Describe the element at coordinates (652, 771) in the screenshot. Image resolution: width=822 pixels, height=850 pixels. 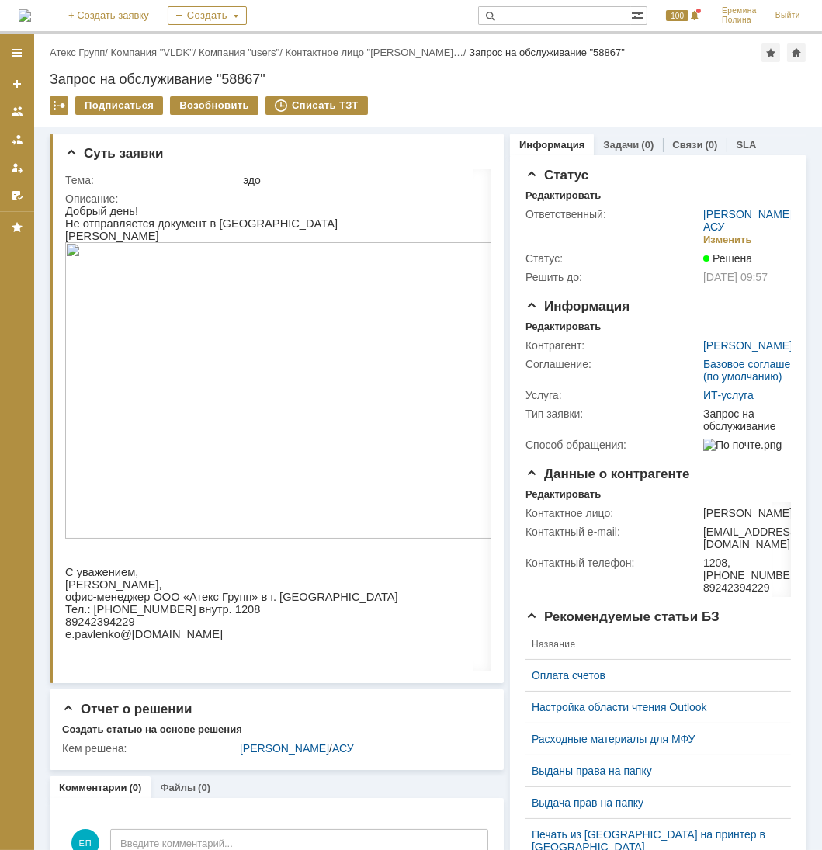
I see `a: Выданы права на папку` at that location.